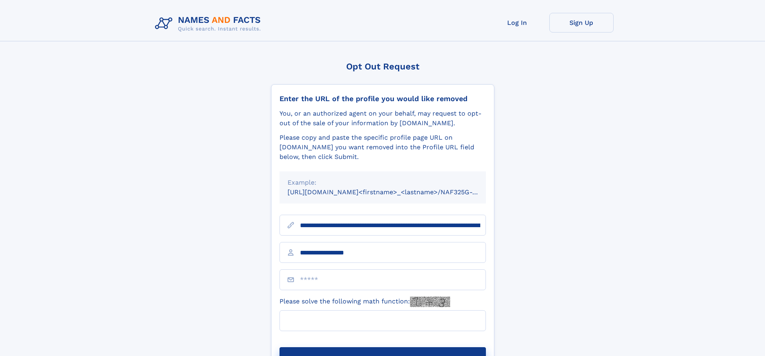 Image resolution: width=765 pixels, height=356 pixels. What do you see at coordinates (210, 24) in the screenshot?
I see `img: Logo Names and Facts` at bounding box center [210, 24].